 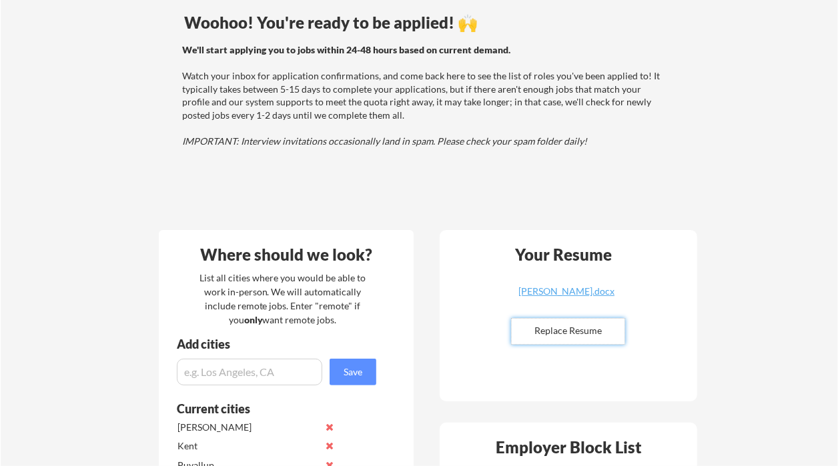 What do you see at coordinates (282, 299) in the screenshot?
I see `div: List all cities where you would be able to work in-person. We will automatically include remote j...` at bounding box center [282, 299].